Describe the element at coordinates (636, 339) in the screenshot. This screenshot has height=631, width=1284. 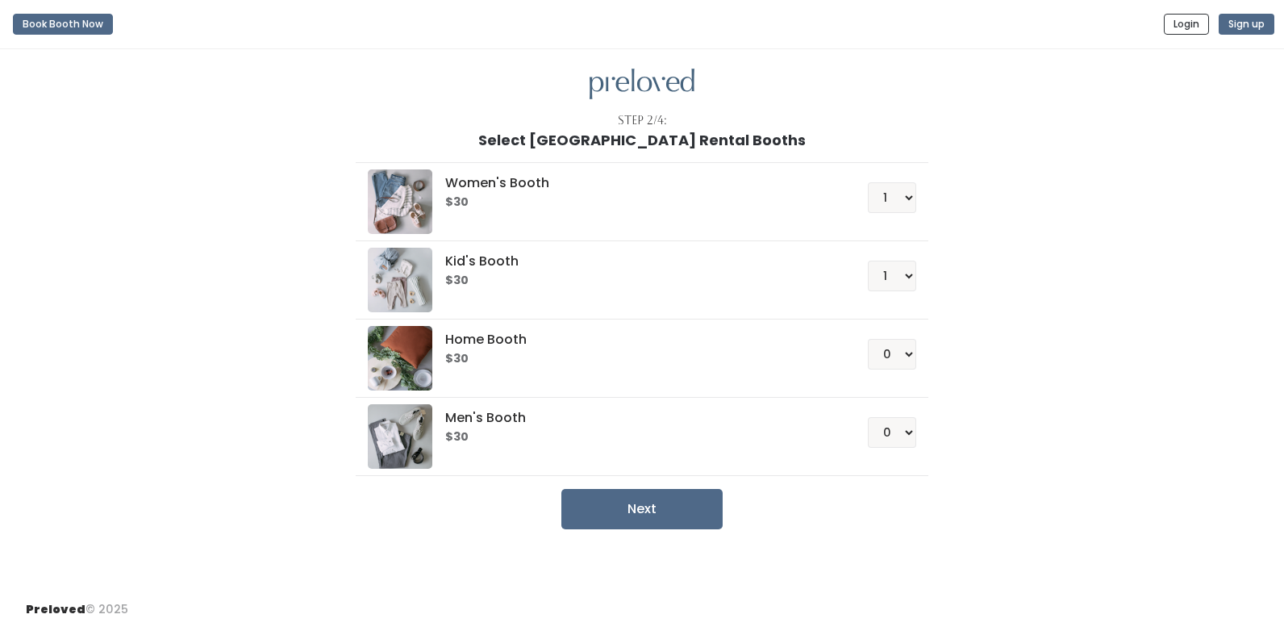
I see `h5: Home Booth` at that location.